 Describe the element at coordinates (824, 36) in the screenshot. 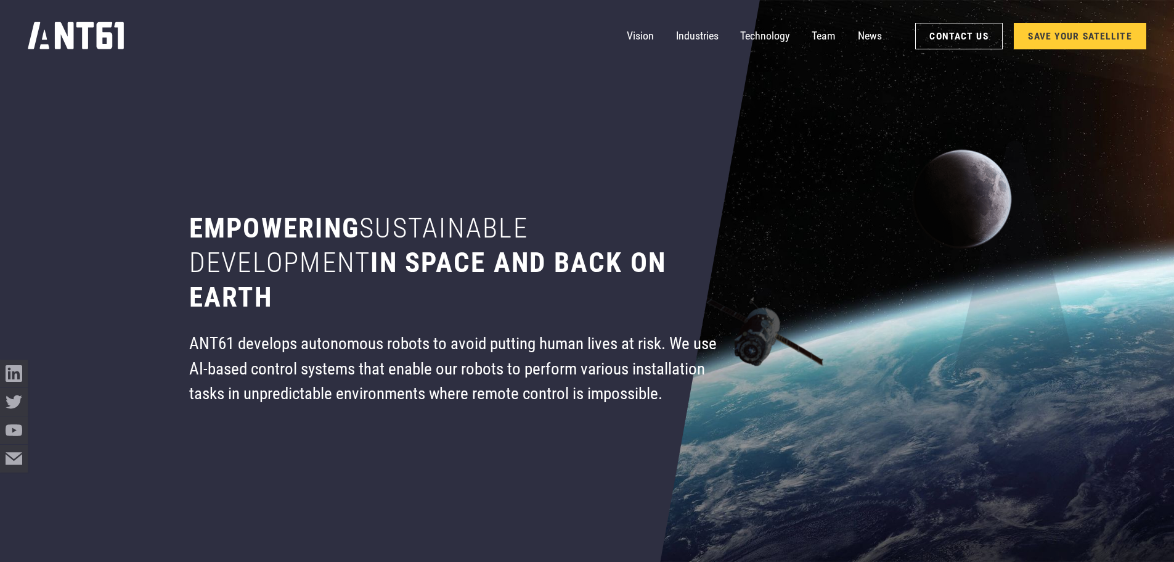

I see `a: Team` at that location.